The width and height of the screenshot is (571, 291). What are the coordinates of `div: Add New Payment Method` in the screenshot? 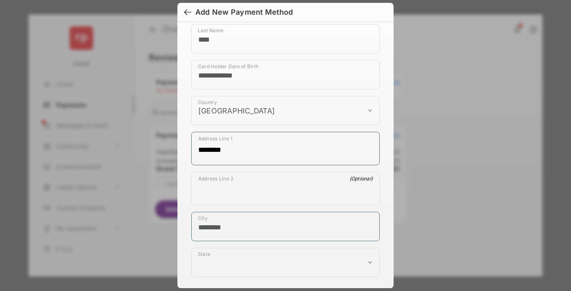 It's located at (244, 12).